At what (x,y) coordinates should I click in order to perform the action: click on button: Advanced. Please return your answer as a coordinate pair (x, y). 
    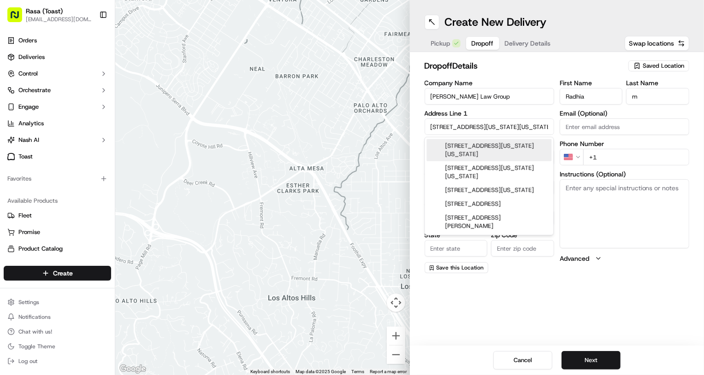
    Looking at the image, I should click on (624, 259).